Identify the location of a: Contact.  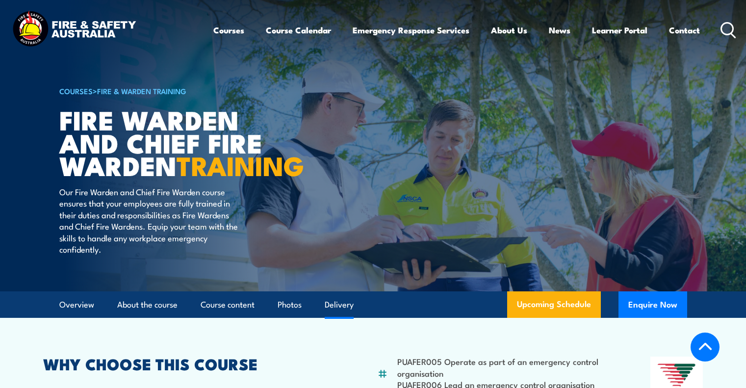
(684, 30).